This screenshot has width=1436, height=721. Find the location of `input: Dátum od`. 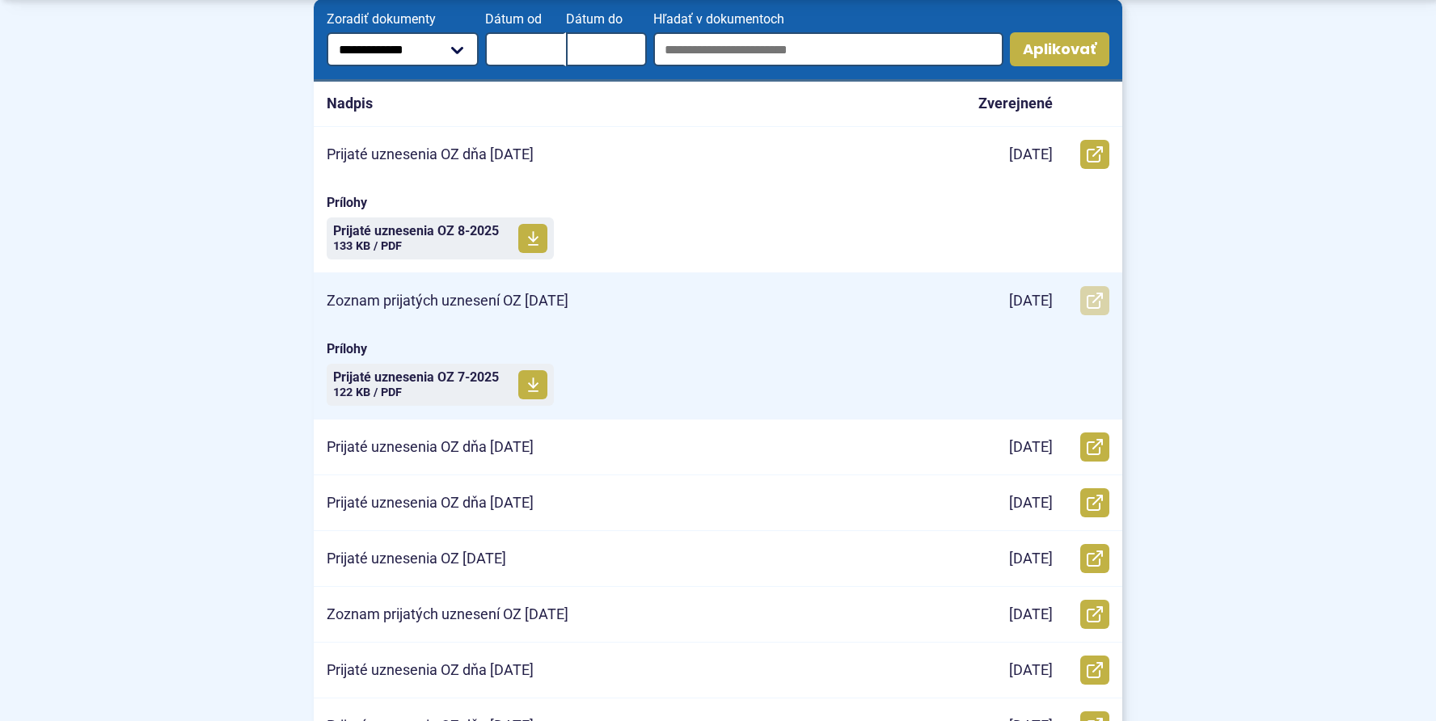

input: Dátum od is located at coordinates (525, 49).